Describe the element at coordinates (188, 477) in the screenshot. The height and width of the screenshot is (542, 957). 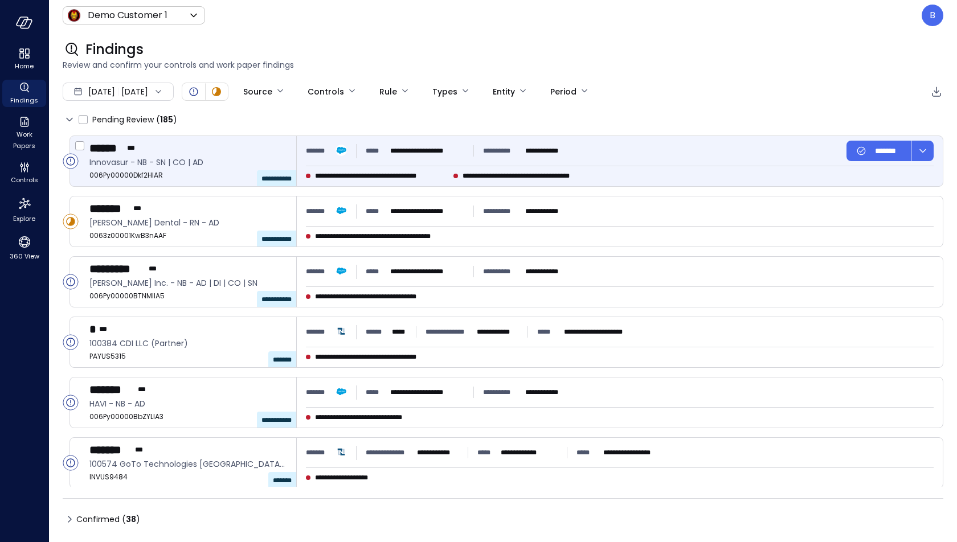
I see `span: INVUS9484` at that location.